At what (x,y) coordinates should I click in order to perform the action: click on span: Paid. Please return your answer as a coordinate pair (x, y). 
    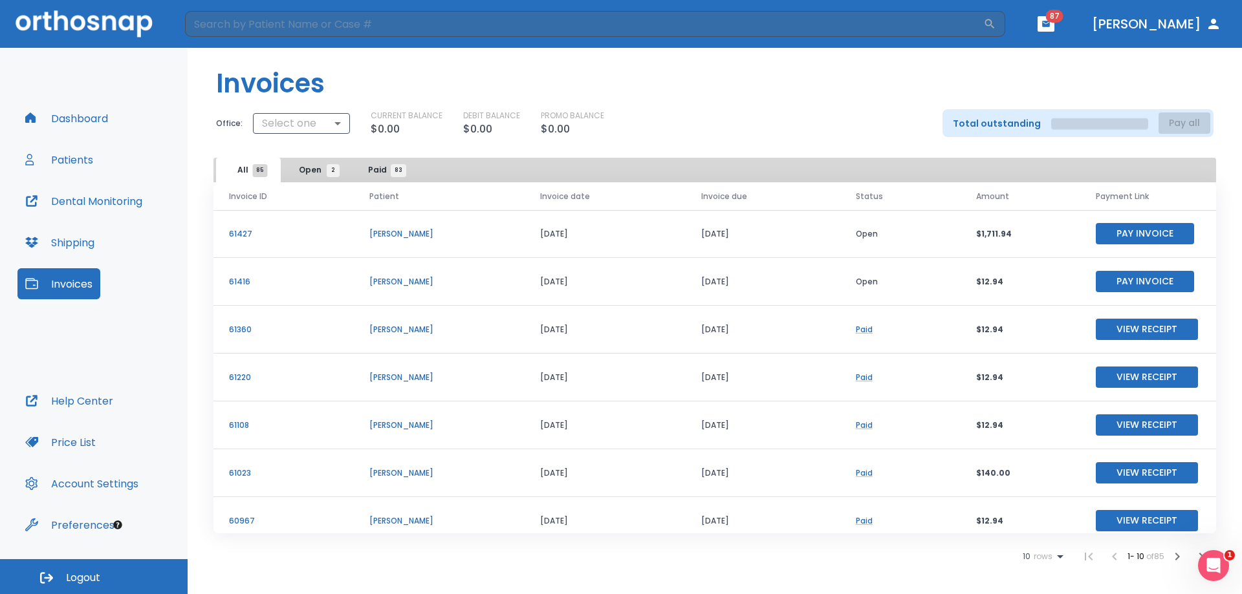
    Looking at the image, I should click on (383, 170).